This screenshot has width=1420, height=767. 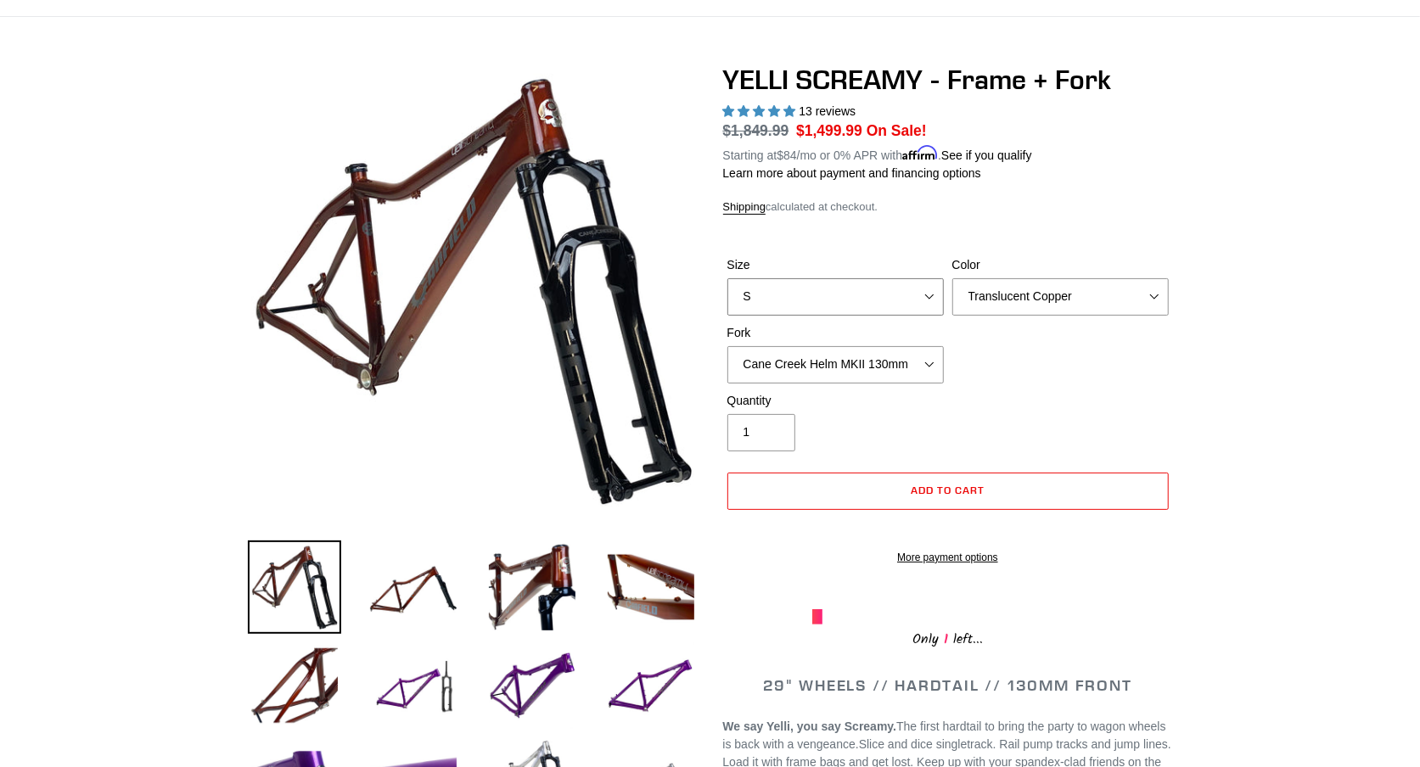 I want to click on span: The first hardtail to bring the party to wagon wheels is back with a vengeance., so click(x=945, y=735).